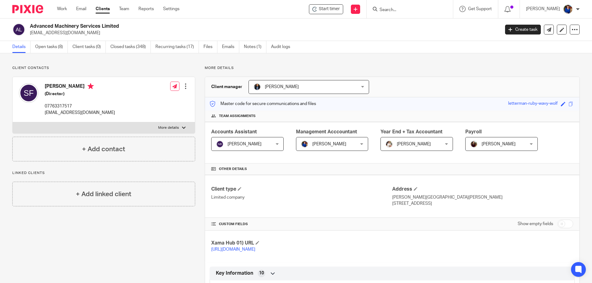 The height and width of the screenshot is (283, 592). What do you see at coordinates (227, 87) in the screenshot?
I see `h3: Client manager` at bounding box center [227, 87].